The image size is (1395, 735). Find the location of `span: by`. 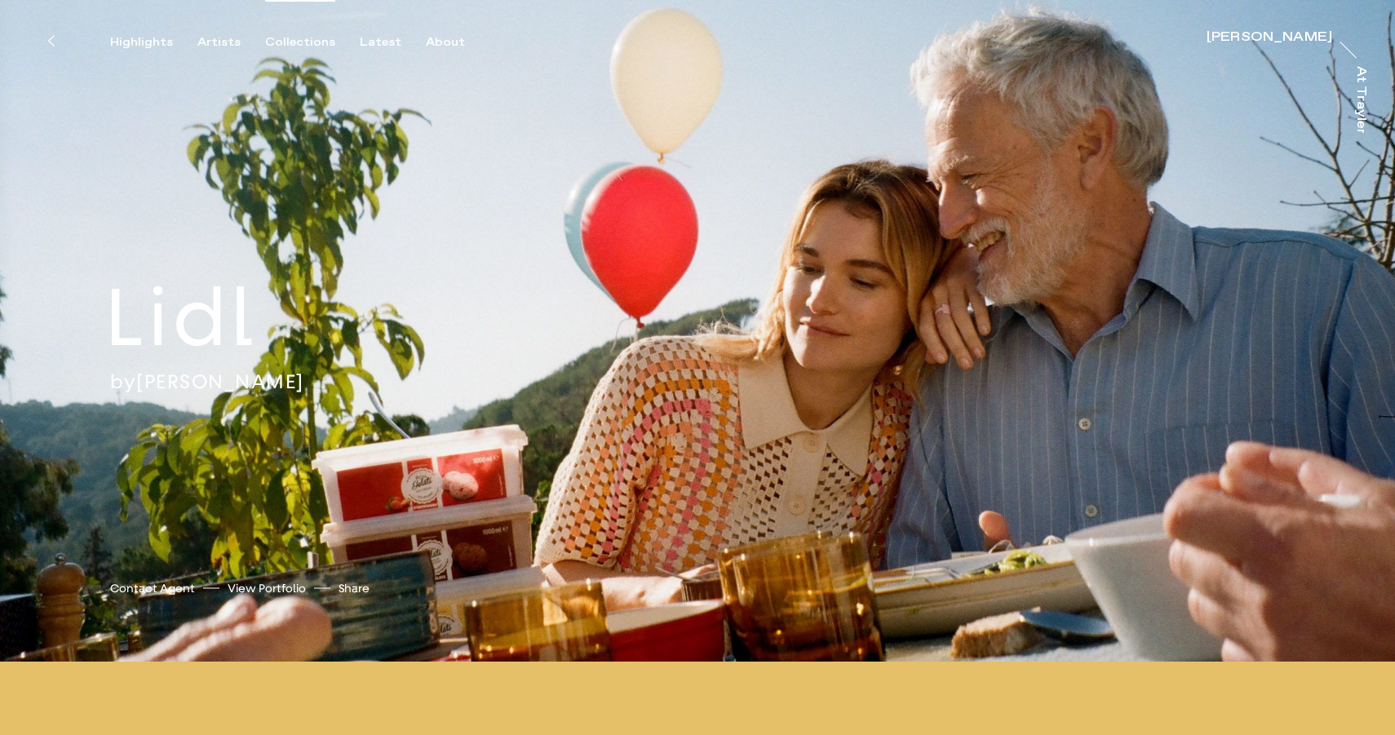

span: by is located at coordinates (123, 382).